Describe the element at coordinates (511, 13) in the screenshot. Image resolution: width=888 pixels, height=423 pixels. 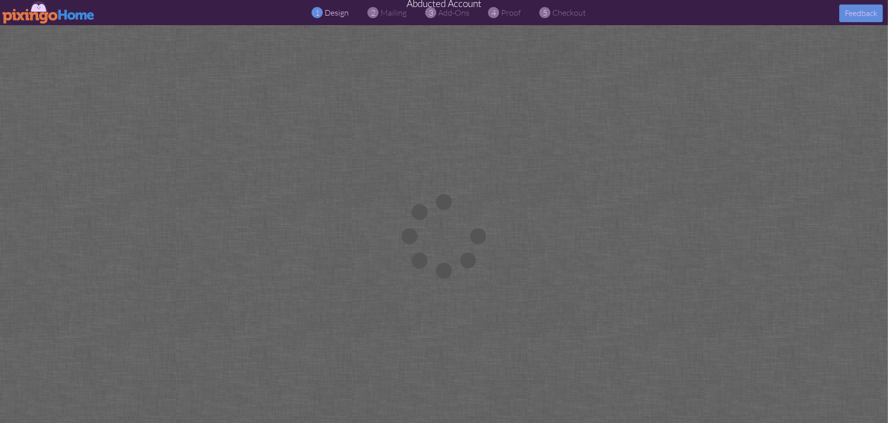
I see `span: proof` at that location.